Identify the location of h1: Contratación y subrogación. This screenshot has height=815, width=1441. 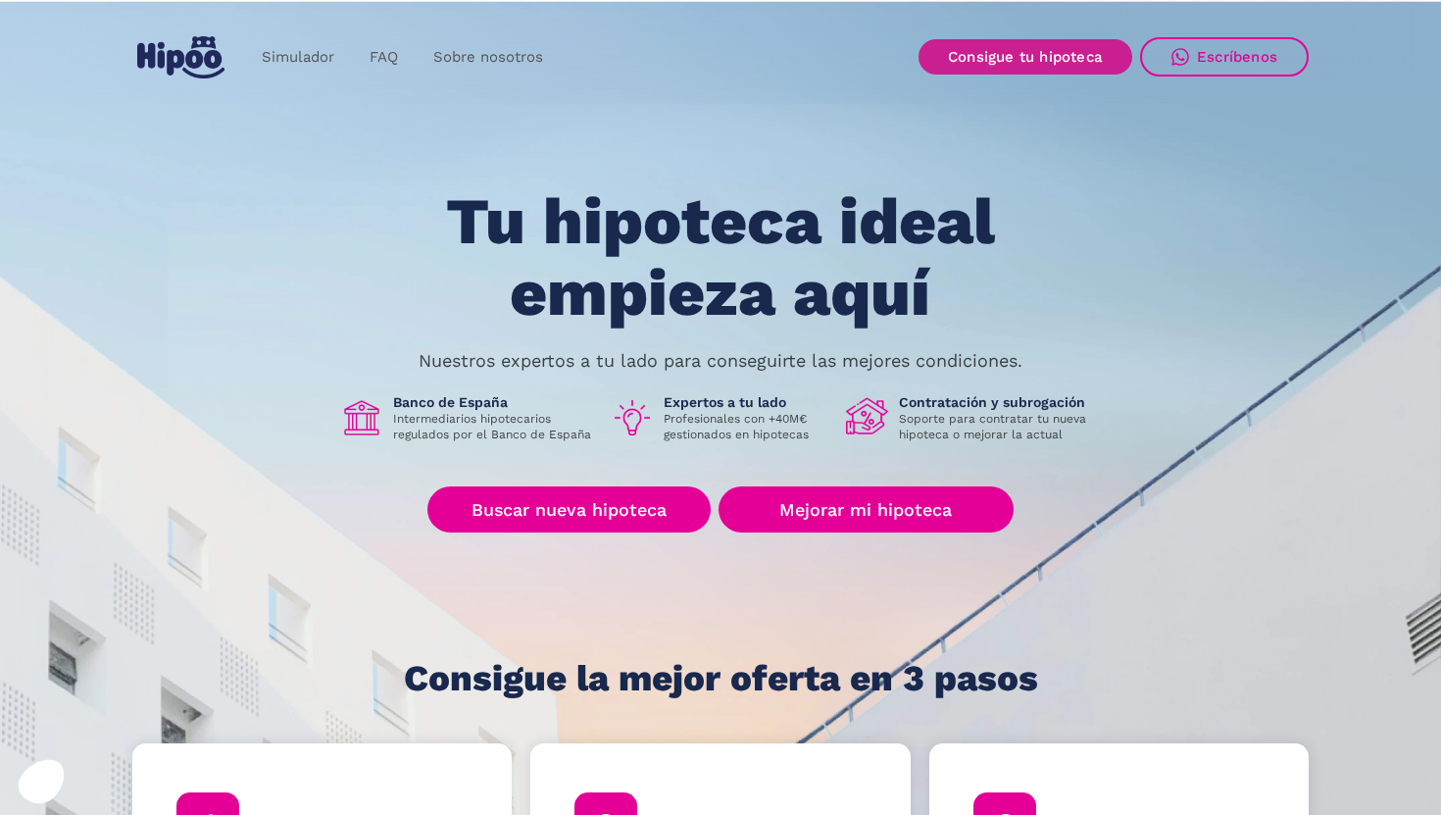
(1000, 402).